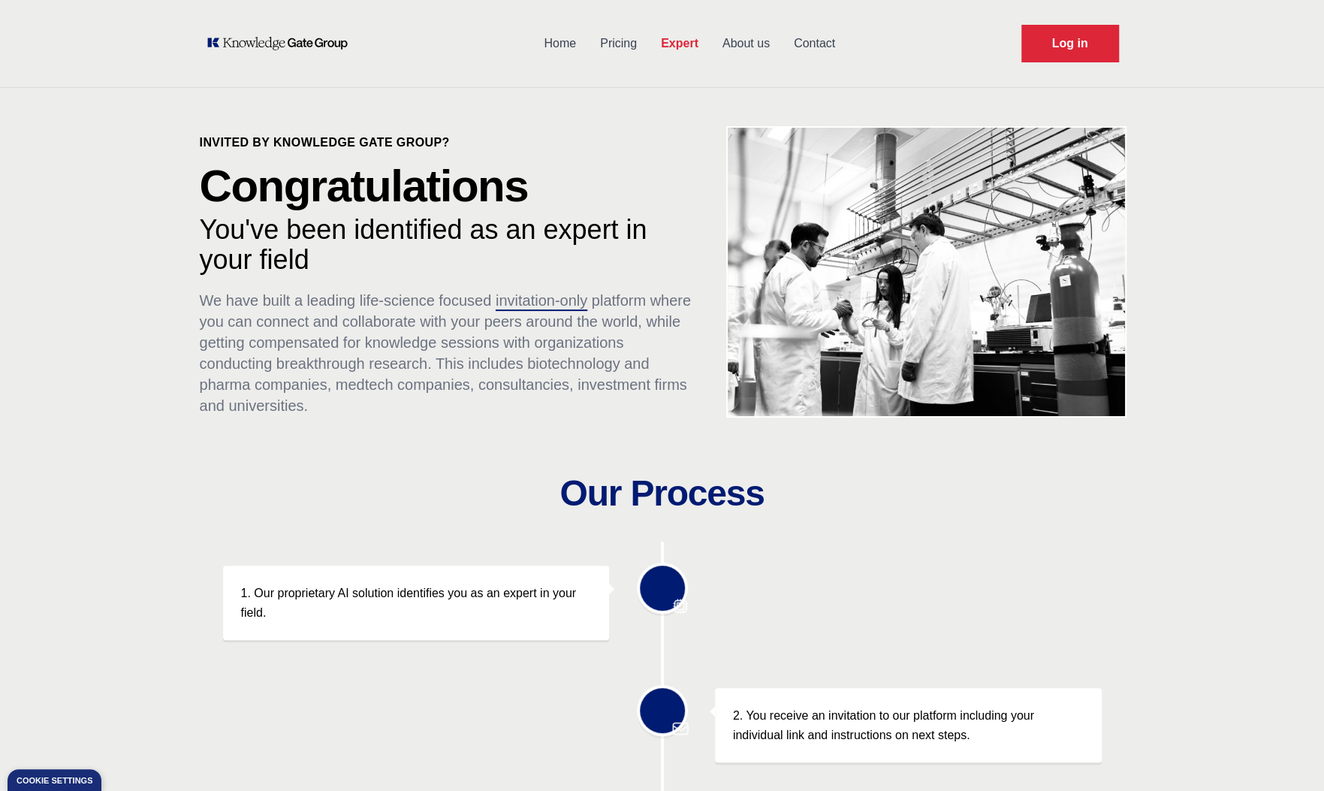  I want to click on a: Pricing, so click(618, 44).